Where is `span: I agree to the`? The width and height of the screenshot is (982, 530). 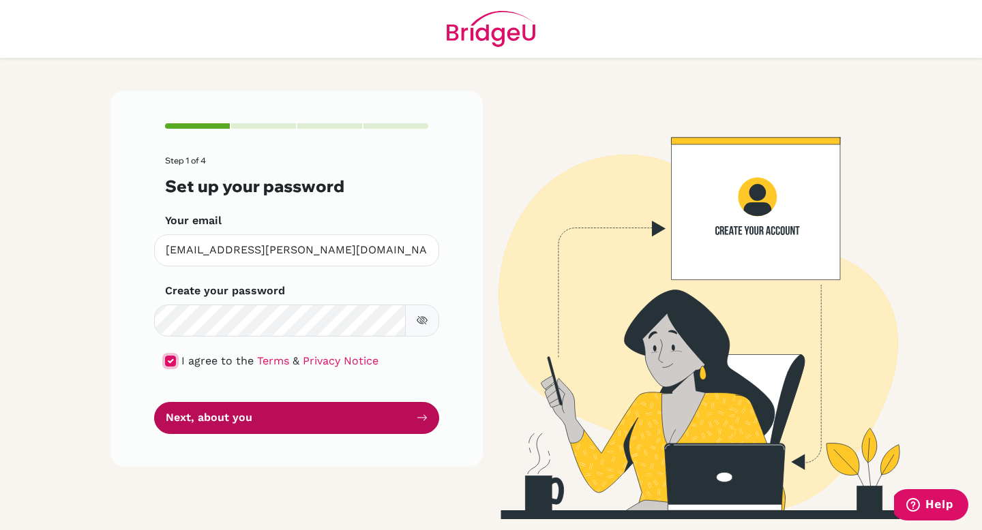 span: I agree to the is located at coordinates (217, 361).